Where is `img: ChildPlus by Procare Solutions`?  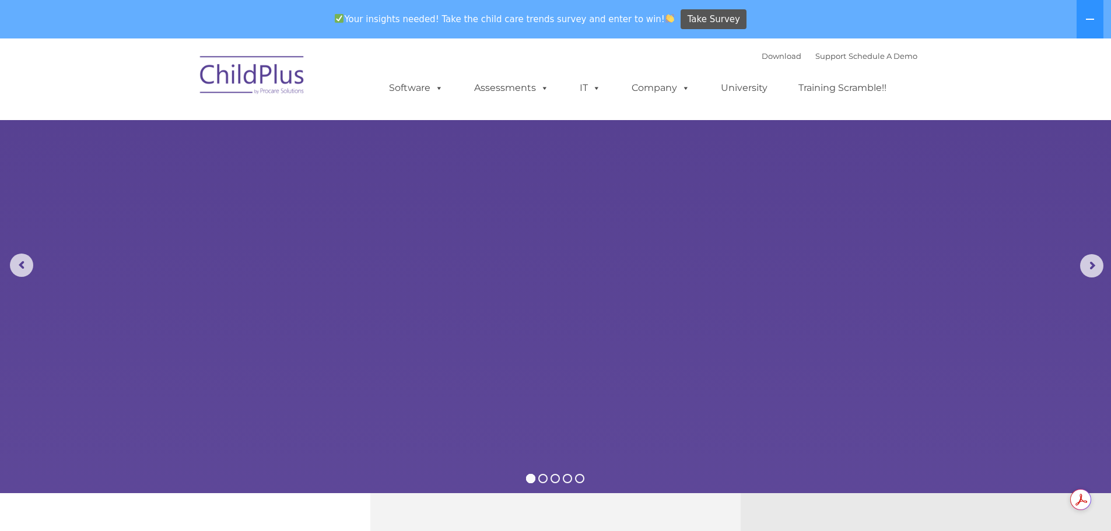 img: ChildPlus by Procare Solutions is located at coordinates (253, 77).